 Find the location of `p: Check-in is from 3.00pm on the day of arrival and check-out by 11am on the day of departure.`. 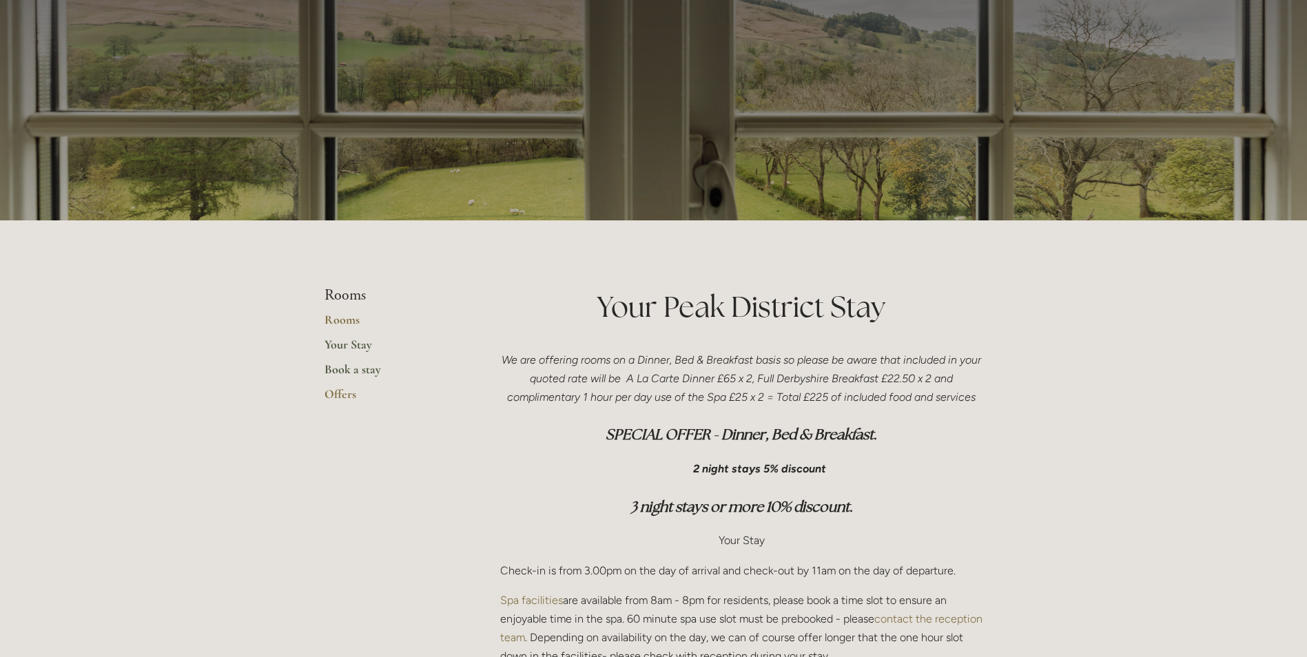

p: Check-in is from 3.00pm on the day of arrival and check-out by 11am on the day of departure. is located at coordinates (741, 571).